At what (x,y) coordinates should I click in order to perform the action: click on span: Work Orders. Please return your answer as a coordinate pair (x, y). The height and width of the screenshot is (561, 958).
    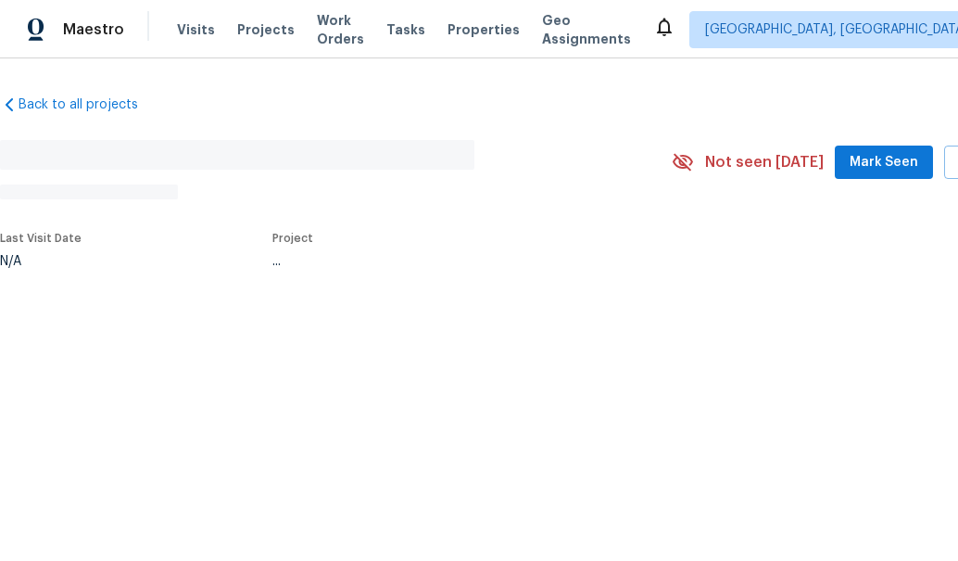
    Looking at the image, I should click on (340, 30).